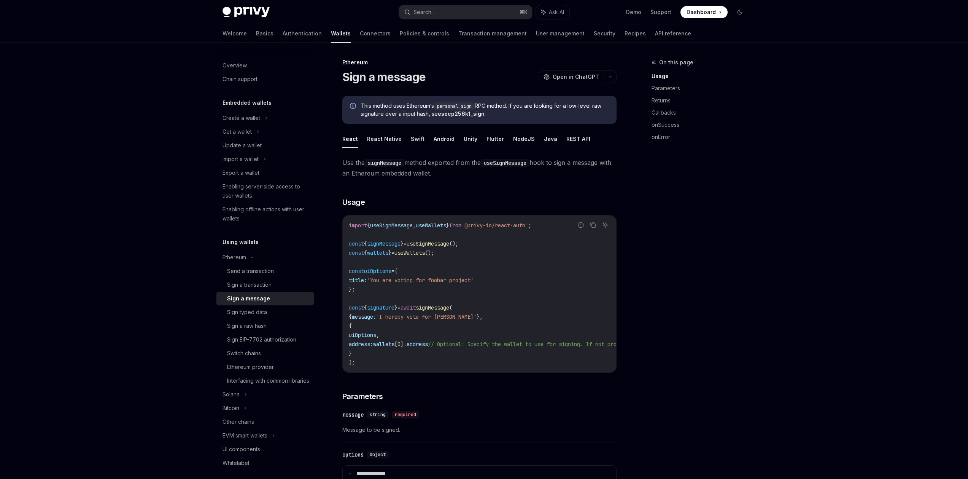  What do you see at coordinates (740, 12) in the screenshot?
I see `button: Toggle dark mode` at bounding box center [740, 12].